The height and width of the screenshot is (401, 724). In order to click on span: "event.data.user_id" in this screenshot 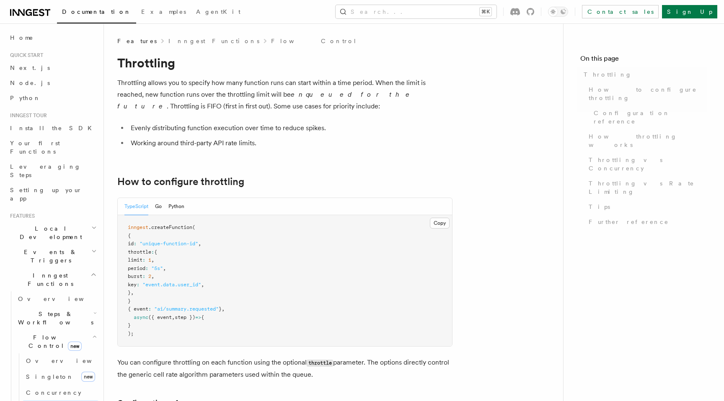, I will do `click(172, 285)`.